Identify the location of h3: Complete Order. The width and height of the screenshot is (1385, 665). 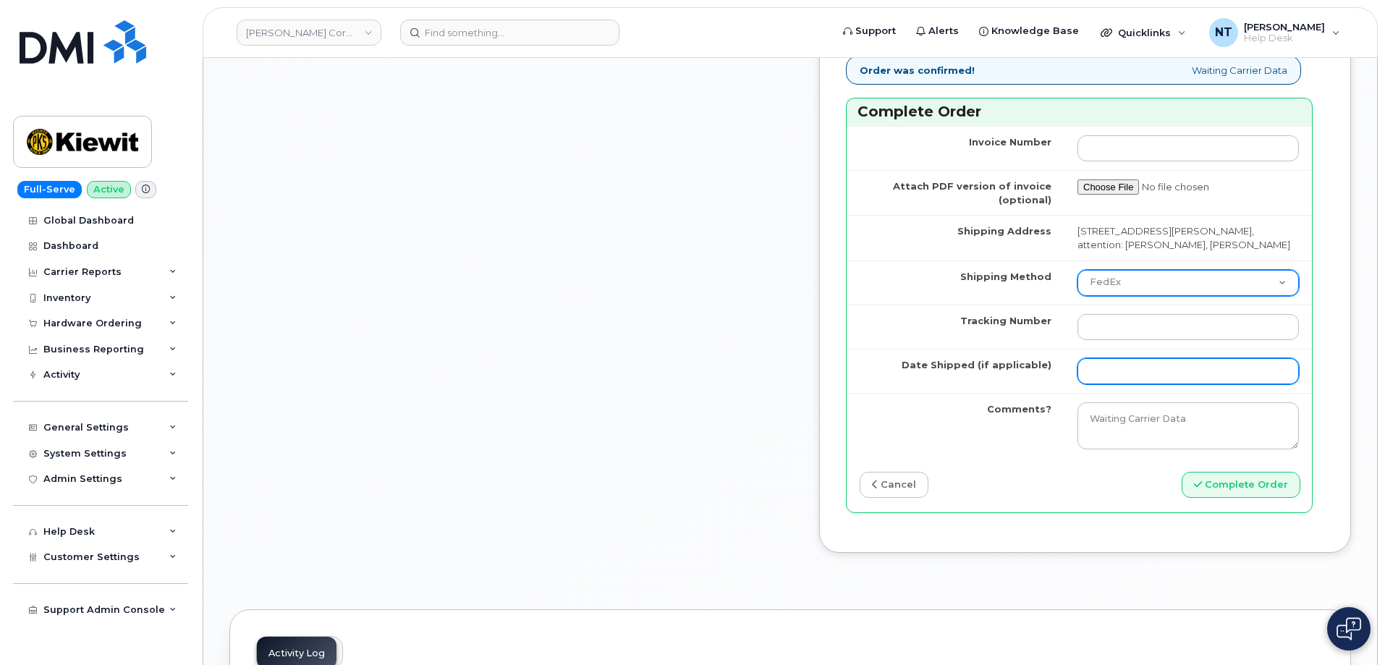
(1079, 111).